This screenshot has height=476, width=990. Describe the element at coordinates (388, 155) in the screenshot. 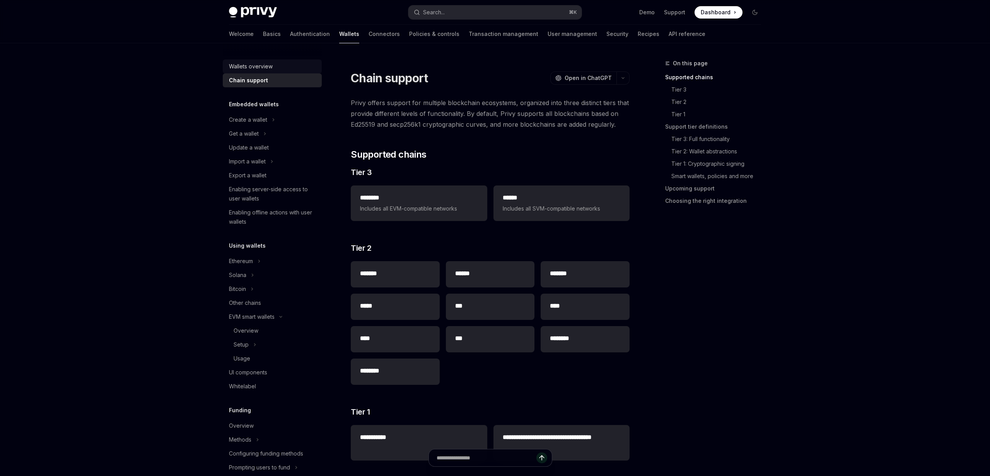

I see `span: Supported chains` at that location.